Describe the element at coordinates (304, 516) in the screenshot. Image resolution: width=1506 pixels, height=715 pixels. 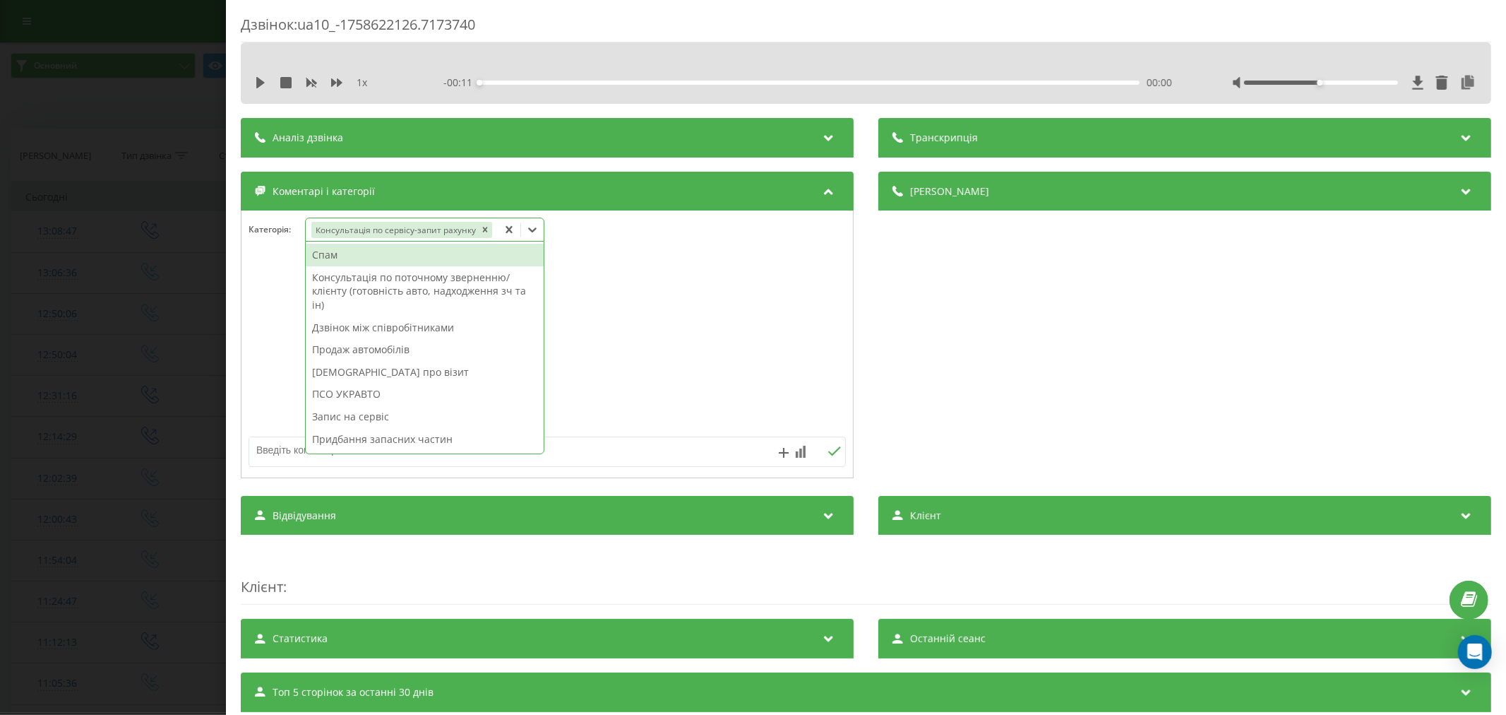
I see `span: Відвідування` at that location.